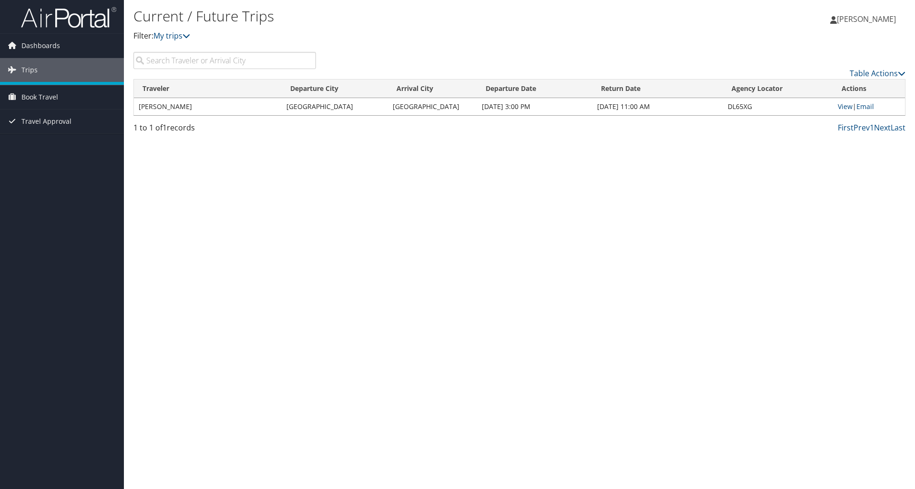 Image resolution: width=915 pixels, height=489 pixels. What do you see at coordinates (869, 89) in the screenshot?
I see `th: Actions` at bounding box center [869, 89].